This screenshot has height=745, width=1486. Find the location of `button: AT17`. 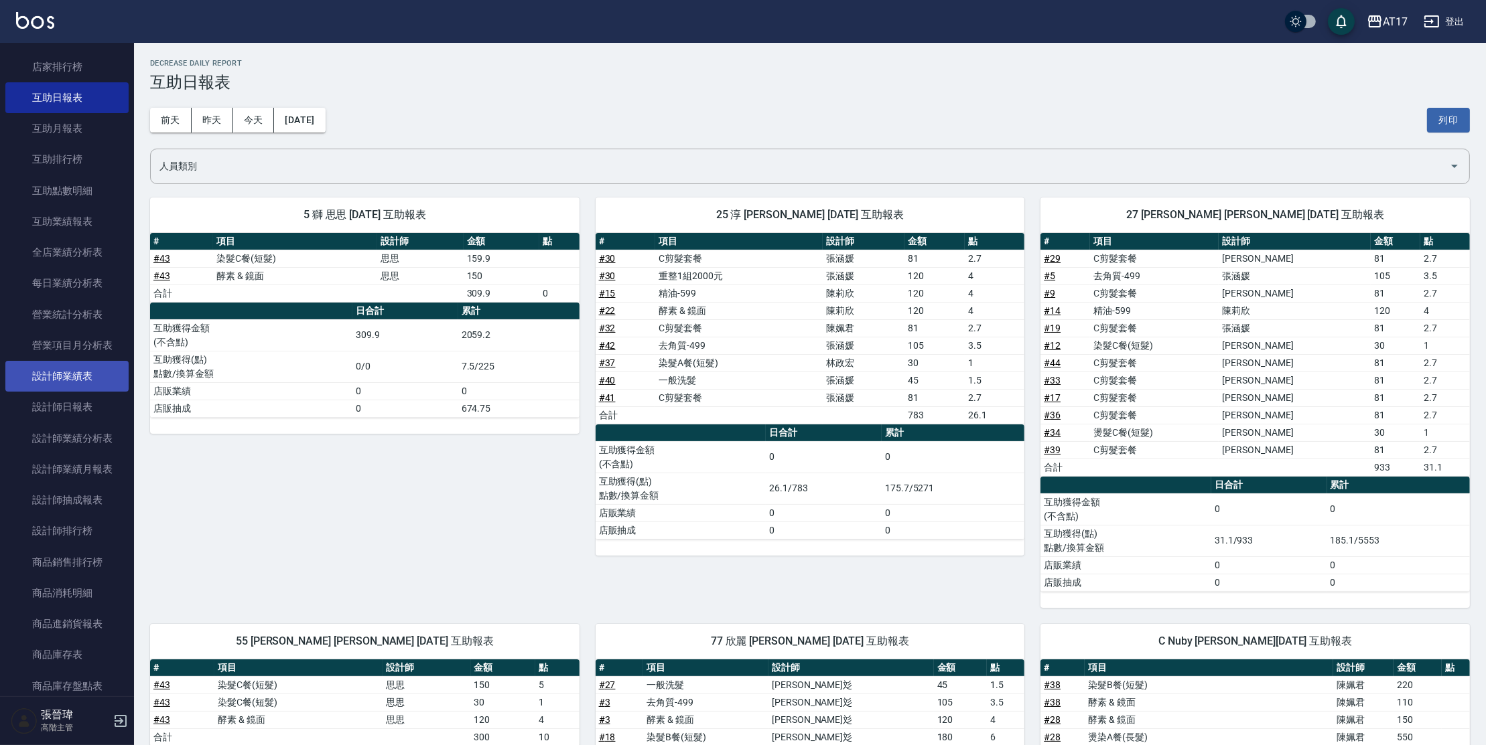

button: AT17 is located at coordinates (1386, 21).